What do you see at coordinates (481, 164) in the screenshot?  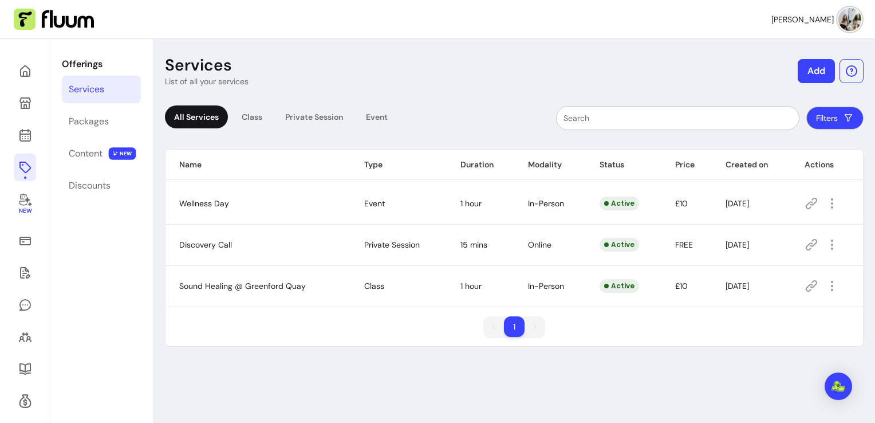 I see `th: Duration` at bounding box center [481, 164].